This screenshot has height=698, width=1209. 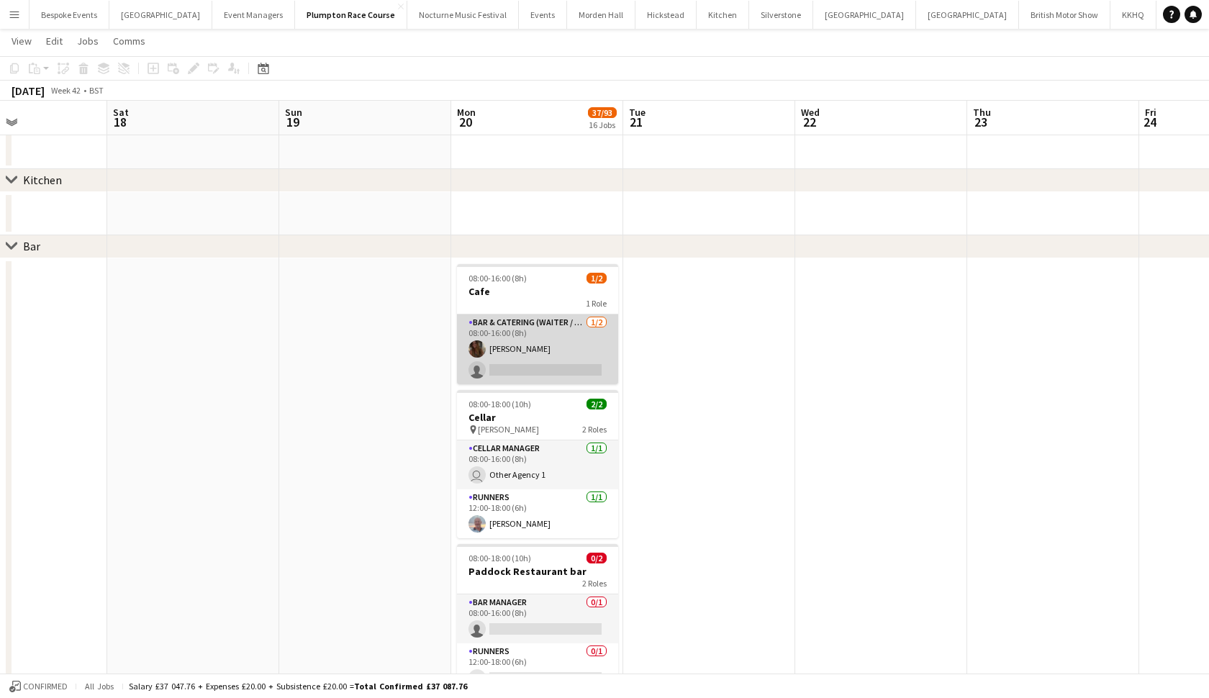 I want to click on span: 2/2, so click(x=596, y=404).